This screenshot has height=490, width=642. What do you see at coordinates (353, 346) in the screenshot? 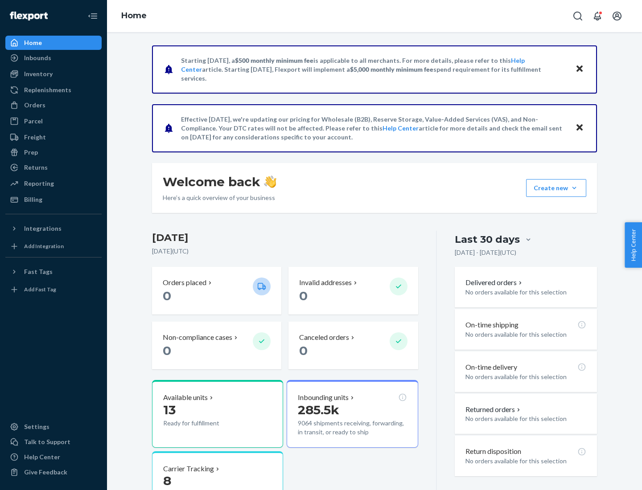
I see `button: Canceled orders 0` at bounding box center [353, 346].